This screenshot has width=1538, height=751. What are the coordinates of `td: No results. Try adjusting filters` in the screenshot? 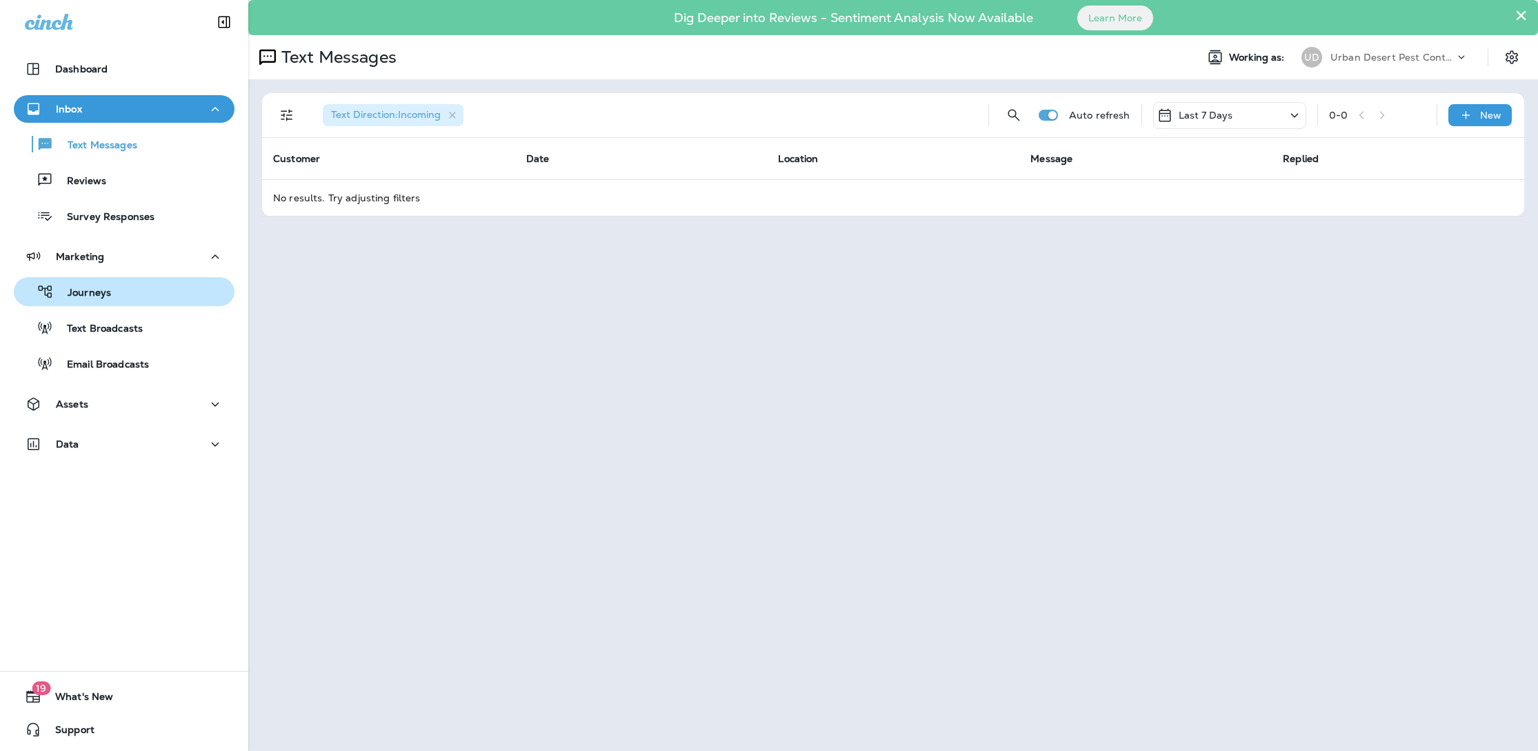 It's located at (893, 197).